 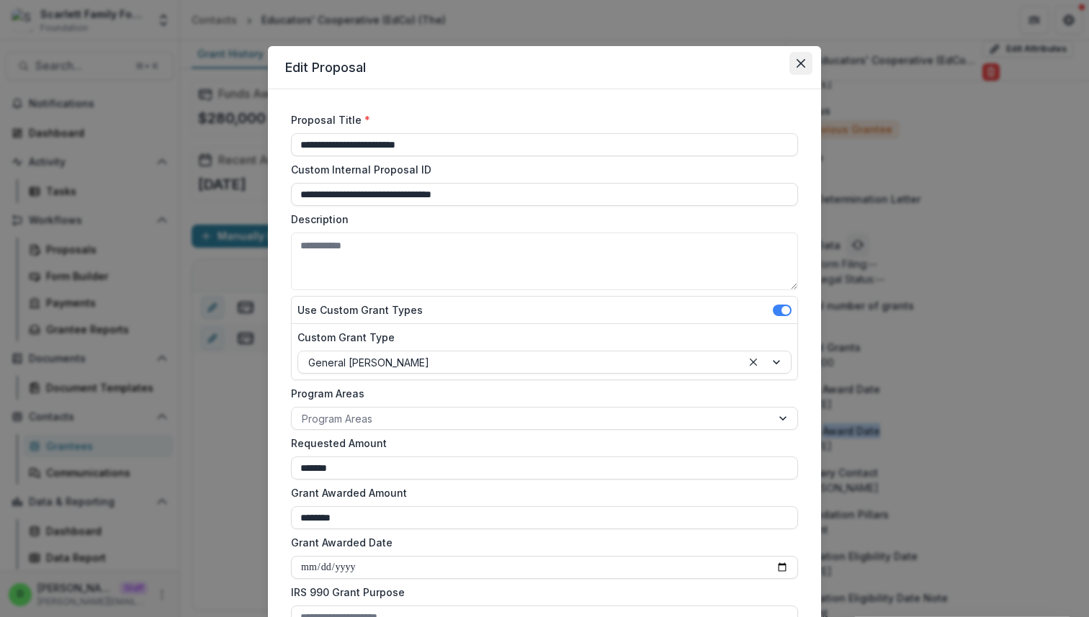 I want to click on label: Custom Internal Proposal ID, so click(x=540, y=169).